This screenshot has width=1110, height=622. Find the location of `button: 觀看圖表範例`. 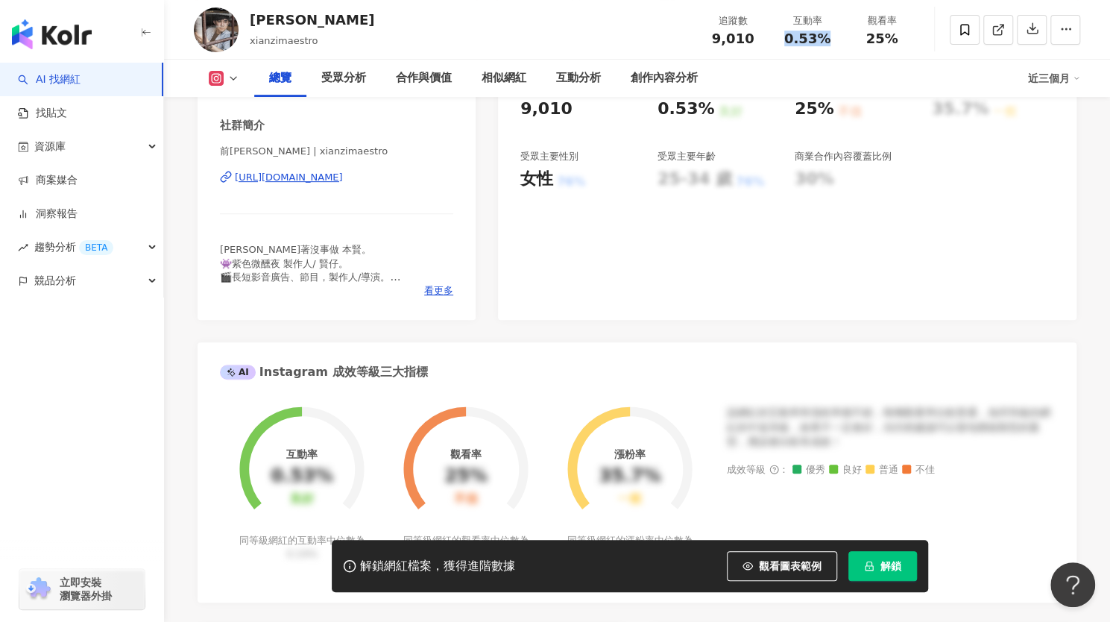

button: 觀看圖表範例 is located at coordinates (782, 566).